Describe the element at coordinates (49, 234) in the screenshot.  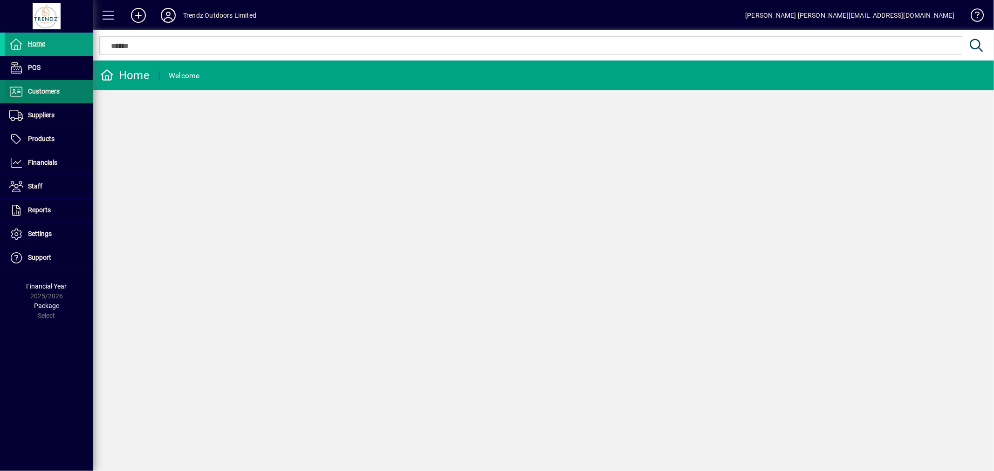
I see `a: Settings` at that location.